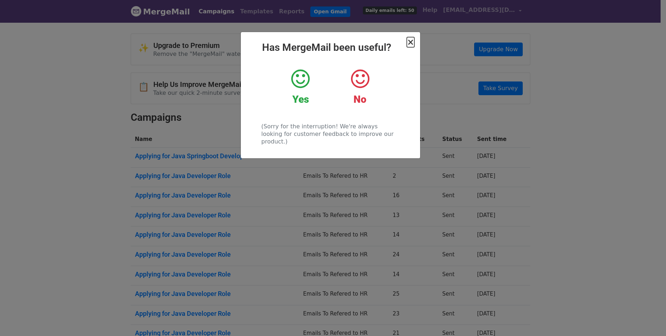 This screenshot has width=666, height=336. I want to click on h2: Has MergeMail been useful?, so click(331, 48).